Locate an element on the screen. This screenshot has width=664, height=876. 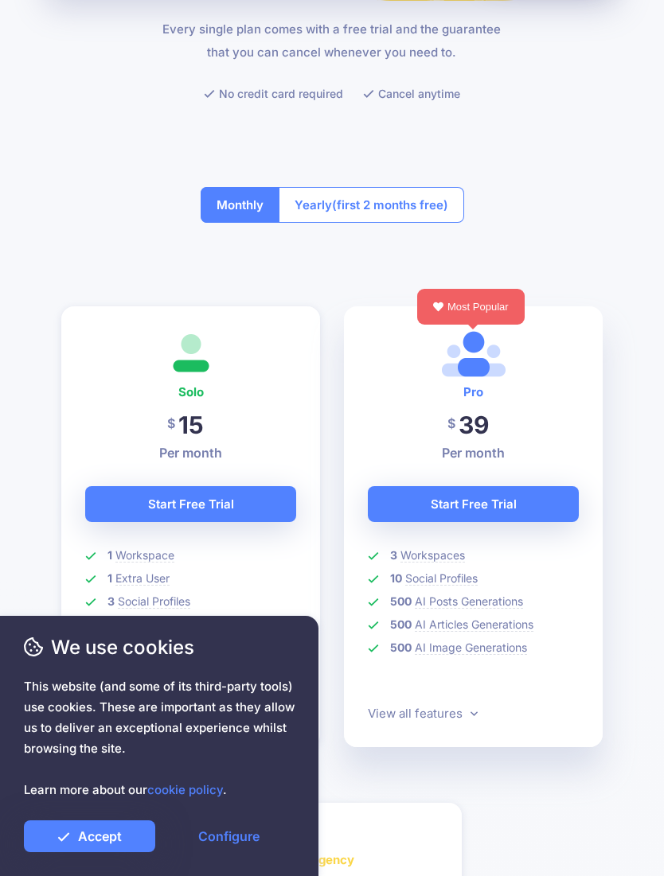
button: Yearly(first 2 months free) is located at coordinates (371, 204).